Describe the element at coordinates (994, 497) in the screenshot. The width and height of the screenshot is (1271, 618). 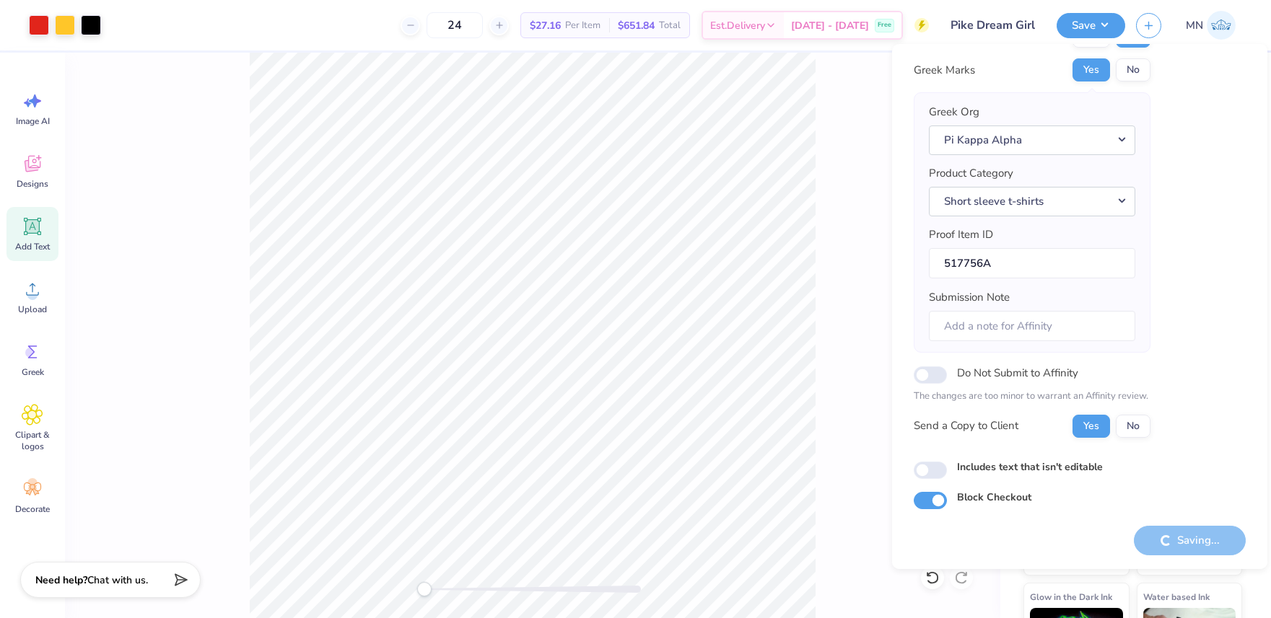
I see `label: Block Checkout` at that location.